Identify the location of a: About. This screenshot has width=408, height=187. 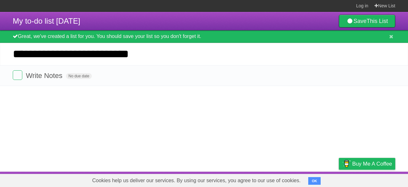
(261, 179).